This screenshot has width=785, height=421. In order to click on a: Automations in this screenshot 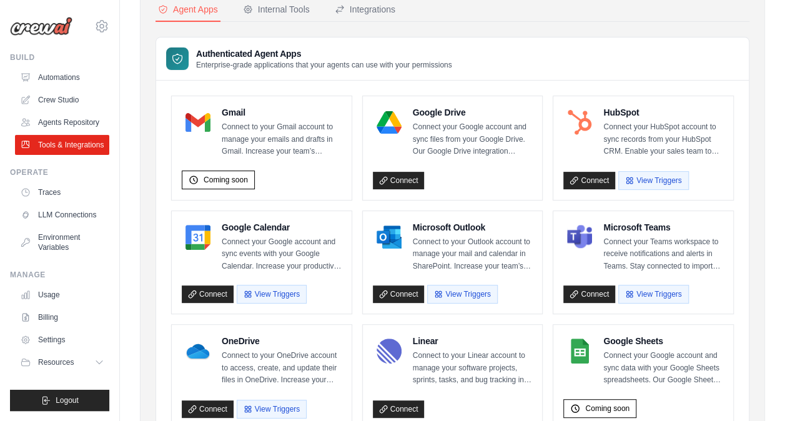, I will do `click(62, 77)`.